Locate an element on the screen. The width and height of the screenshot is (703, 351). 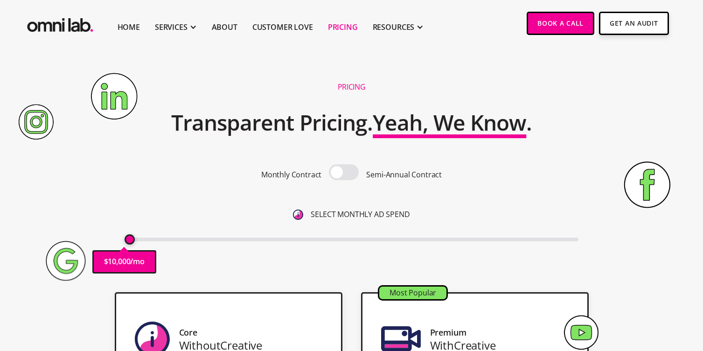
a: Home is located at coordinates (129, 27).